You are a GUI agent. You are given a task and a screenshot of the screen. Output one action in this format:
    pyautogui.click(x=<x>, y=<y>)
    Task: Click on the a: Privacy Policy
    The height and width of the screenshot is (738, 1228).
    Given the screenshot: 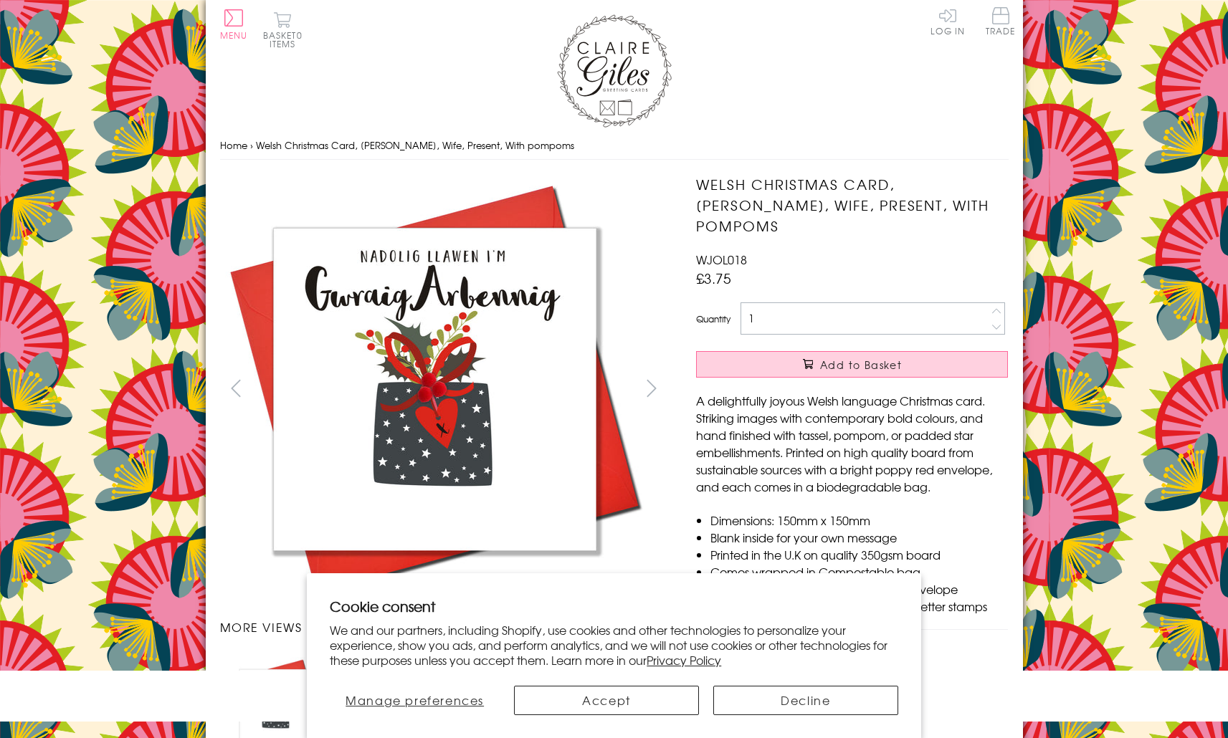 What is the action you would take?
    pyautogui.click(x=684, y=660)
    